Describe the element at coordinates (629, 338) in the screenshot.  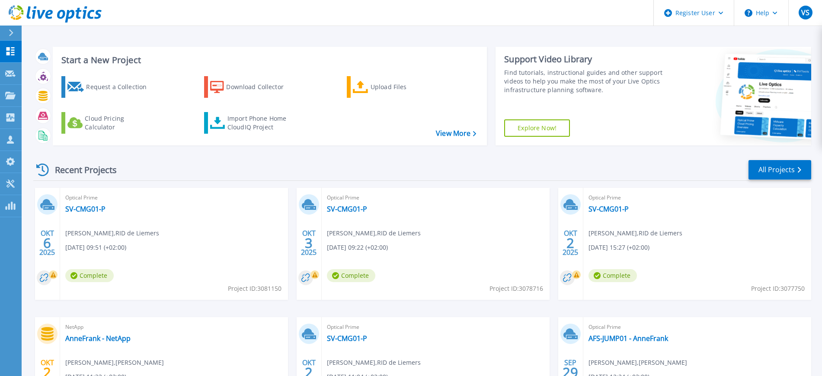
I see `a: AFS-JUMP01 - AnneFrank` at that location.